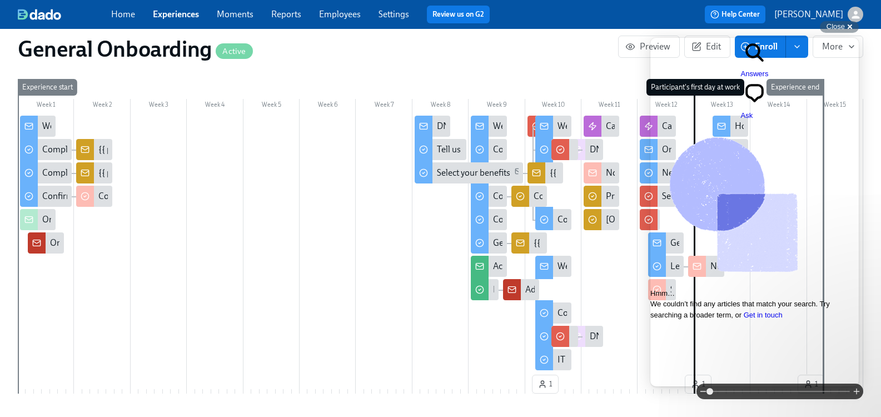  Describe the element at coordinates (102, 106) in the screenshot. I see `div: Week 2` at that location.